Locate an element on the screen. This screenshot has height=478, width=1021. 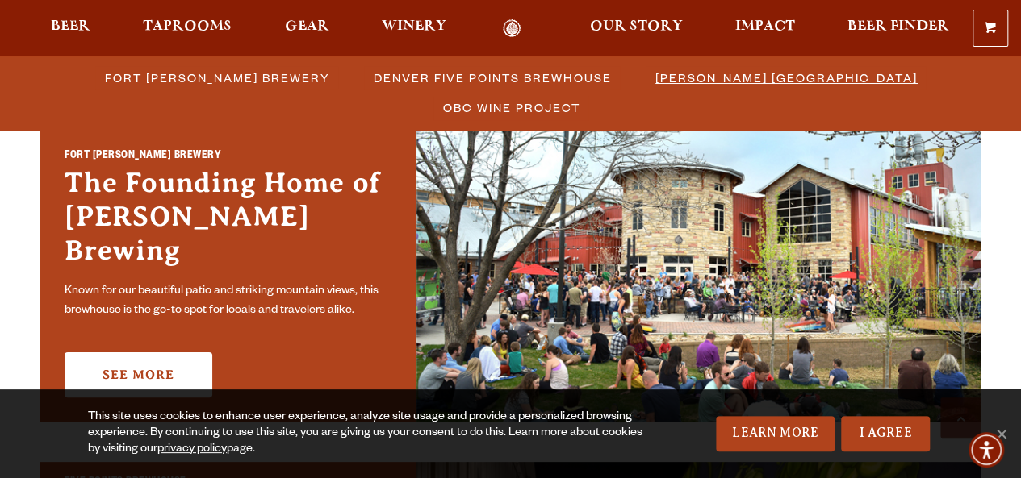
a: Gear is located at coordinates (307, 28).